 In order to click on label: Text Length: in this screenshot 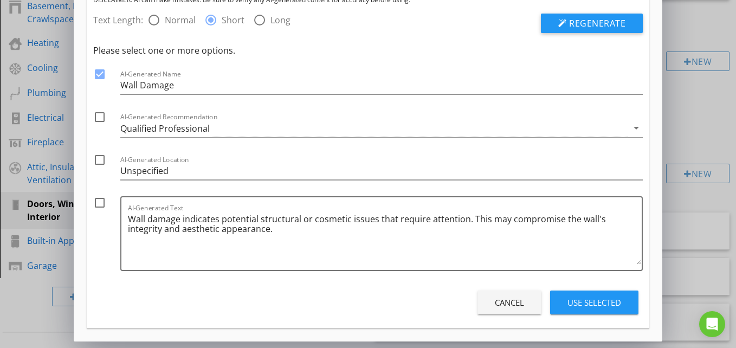, I will do `click(120, 20)`.